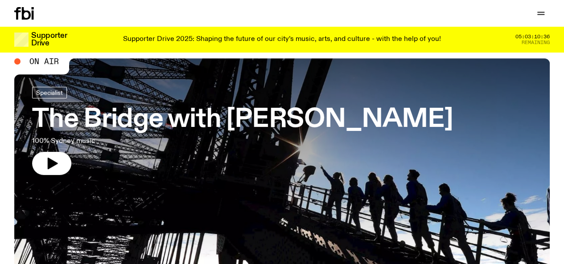 This screenshot has height=264, width=564. Describe the element at coordinates (282, 40) in the screenshot. I see `p: Supporter Drive 2025: Shaping the future of our city’s music, arts, and culture - with the help o...` at that location.